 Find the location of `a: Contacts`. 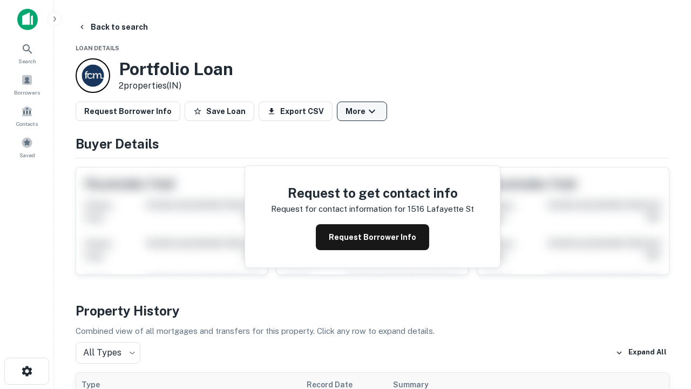

a: Contacts is located at coordinates (27, 116).